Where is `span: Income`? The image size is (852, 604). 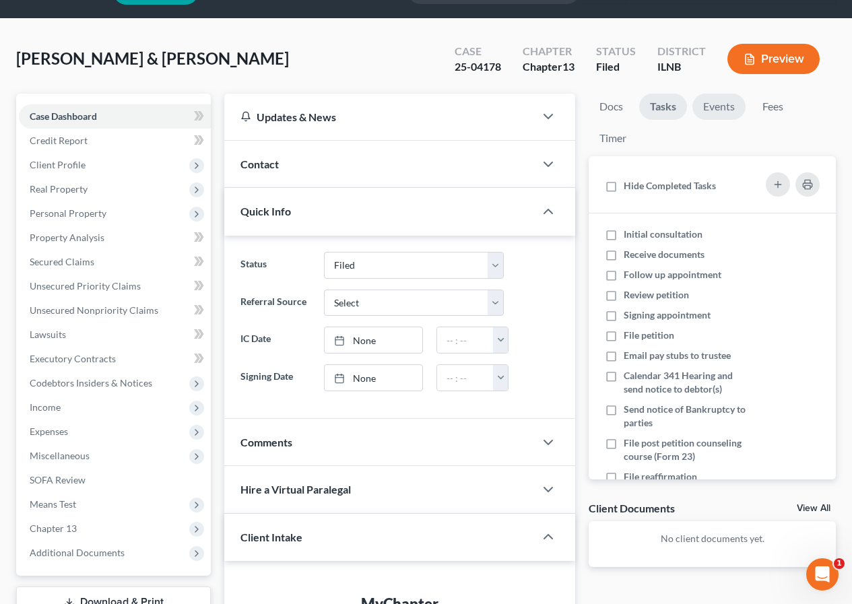
span: Income is located at coordinates (45, 407).